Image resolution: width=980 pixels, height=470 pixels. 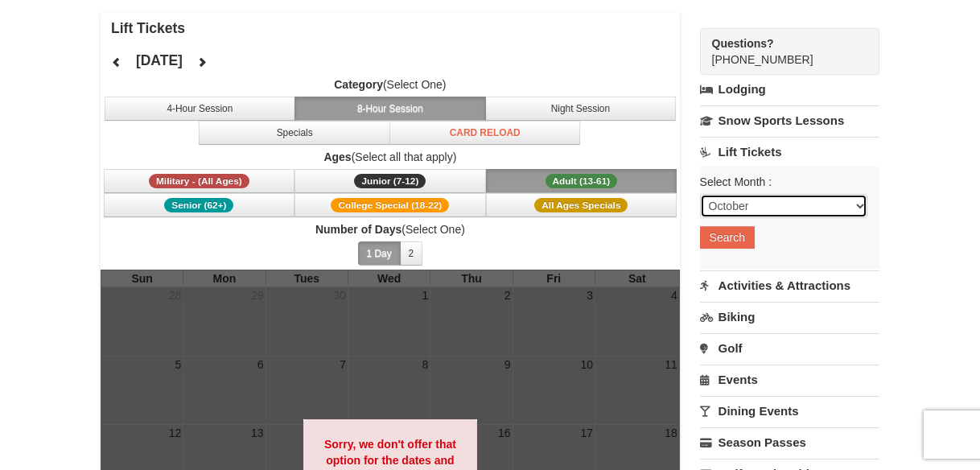 What do you see at coordinates (358, 229) in the screenshot?
I see `strong: Number of Days` at bounding box center [358, 229].